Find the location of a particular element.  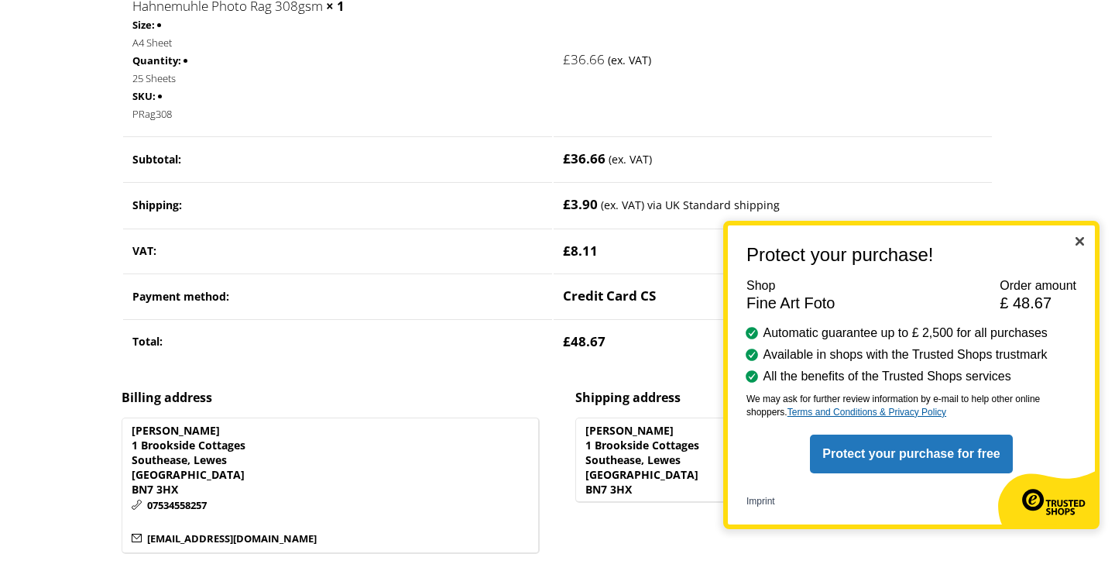

th: VAT: is located at coordinates (338, 250).